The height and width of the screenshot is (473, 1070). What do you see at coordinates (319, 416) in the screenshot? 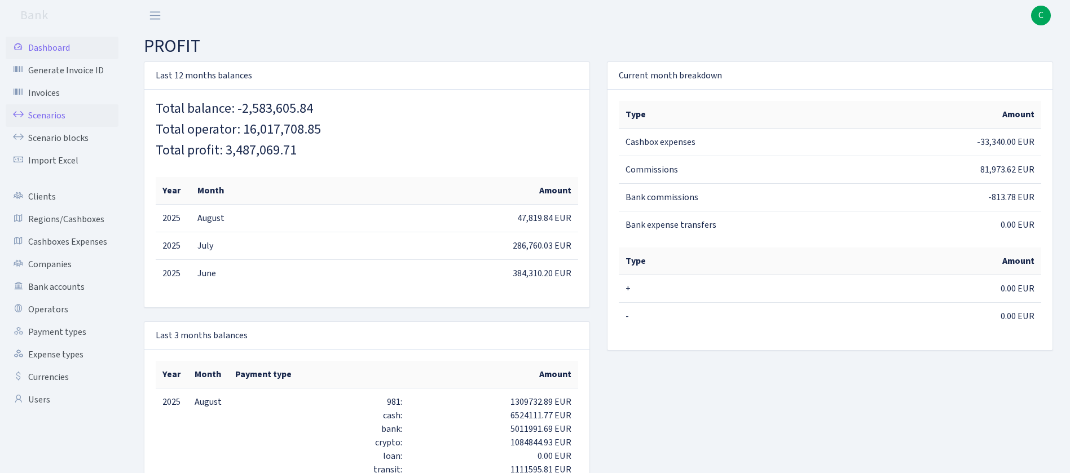
I see `div: cash:` at bounding box center [319, 416].